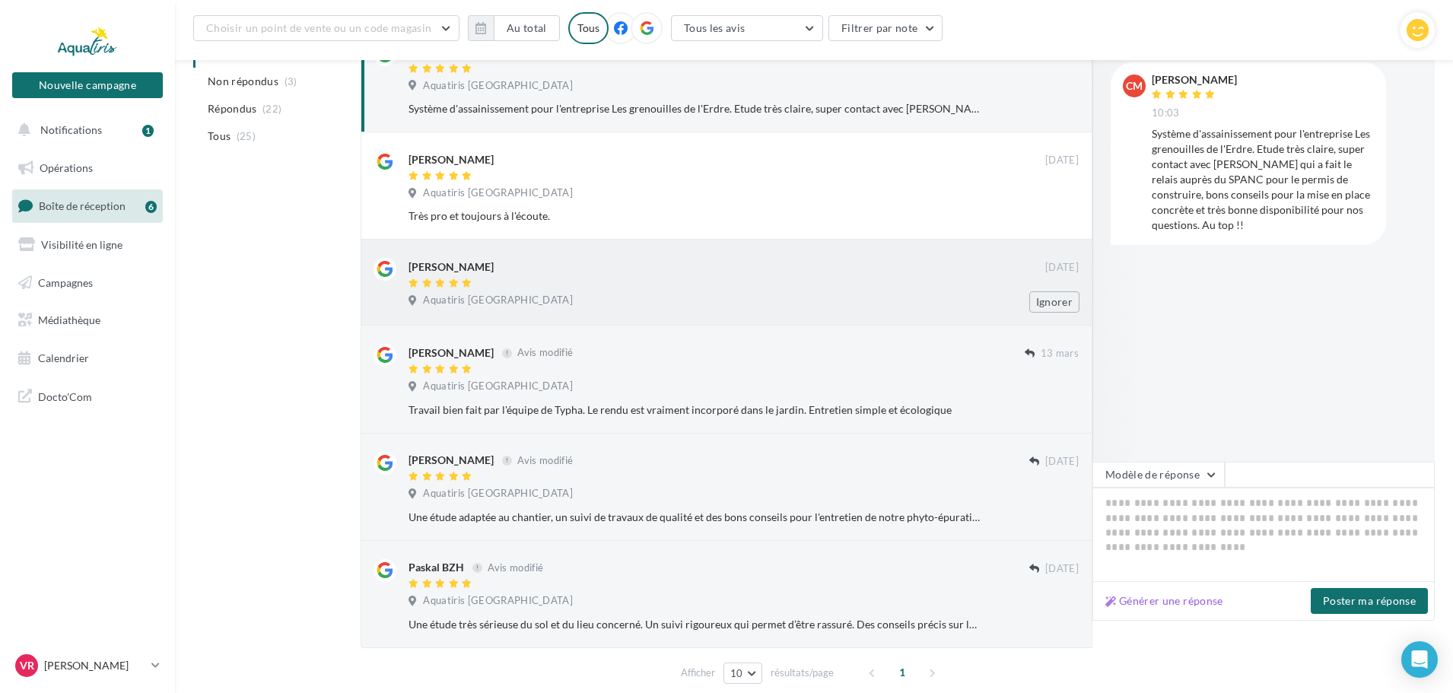 This screenshot has width=1453, height=693. I want to click on span: 10, so click(736, 673).